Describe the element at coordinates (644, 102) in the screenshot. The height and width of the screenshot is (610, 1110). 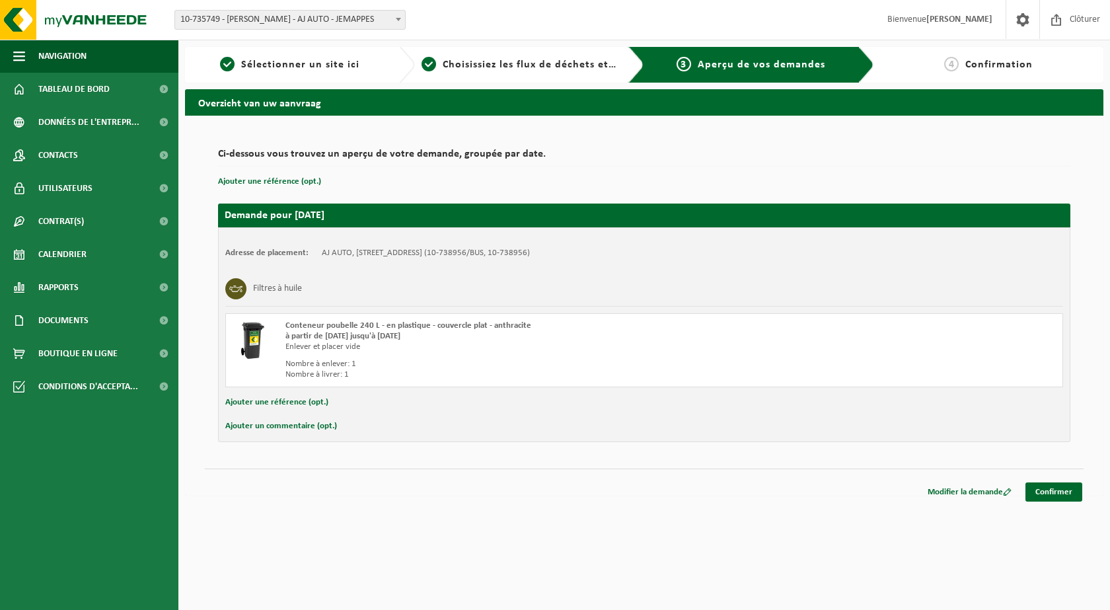
I see `h2: Overzicht van uw aanvraag` at that location.